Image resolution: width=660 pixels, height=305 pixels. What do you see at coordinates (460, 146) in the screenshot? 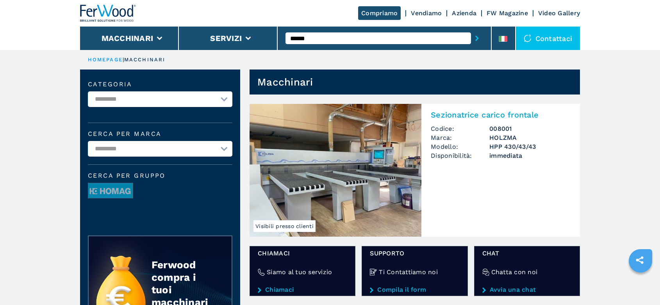
I see `span: Modello:` at bounding box center [460, 146].